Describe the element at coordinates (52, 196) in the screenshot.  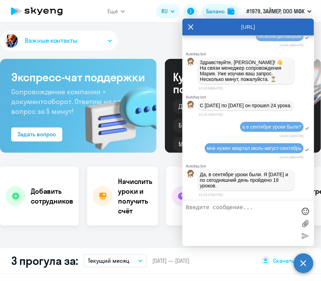
I see `h4: Добавить сотрудников` at that location.